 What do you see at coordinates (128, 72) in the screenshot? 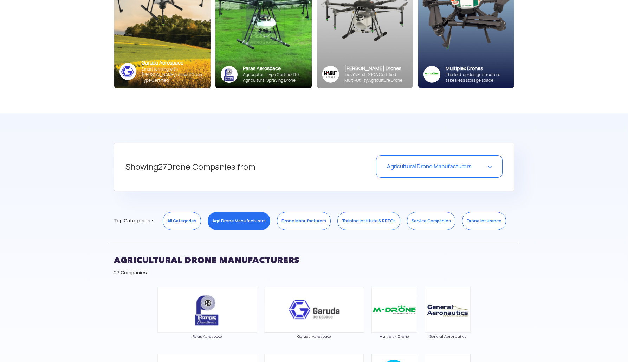
I see `img: ic_garuda_sky.png` at bounding box center [128, 72].